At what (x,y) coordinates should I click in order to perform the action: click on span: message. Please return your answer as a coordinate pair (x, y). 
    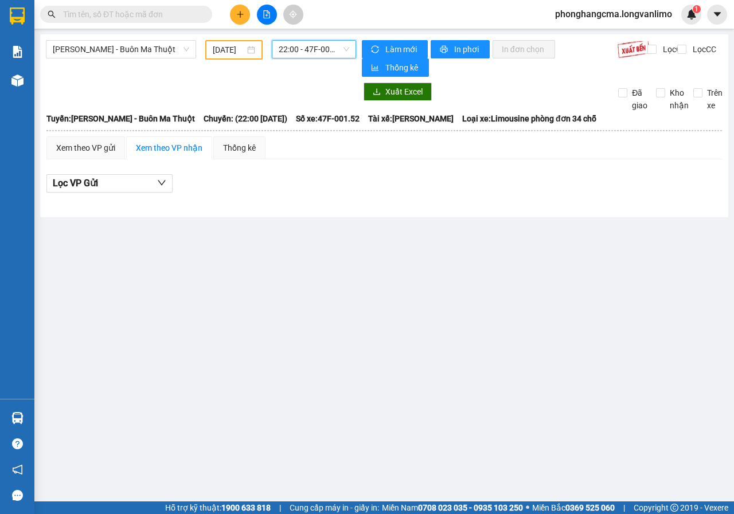
    Looking at the image, I should click on (17, 495).